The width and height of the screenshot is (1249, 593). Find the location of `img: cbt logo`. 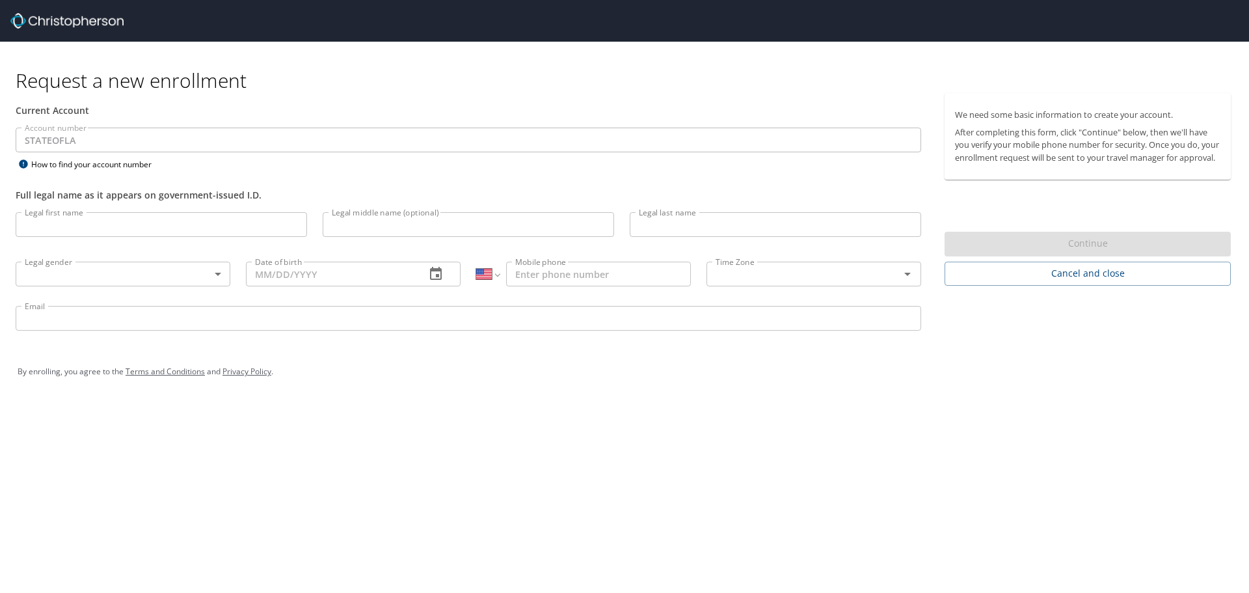

img: cbt logo is located at coordinates (67, 21).